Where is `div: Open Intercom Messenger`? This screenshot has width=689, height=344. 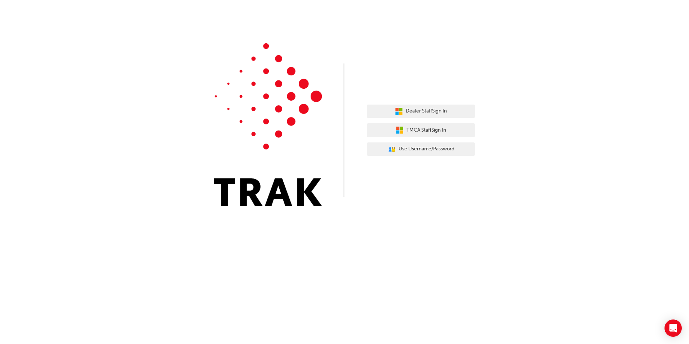
div: Open Intercom Messenger is located at coordinates (673, 328).